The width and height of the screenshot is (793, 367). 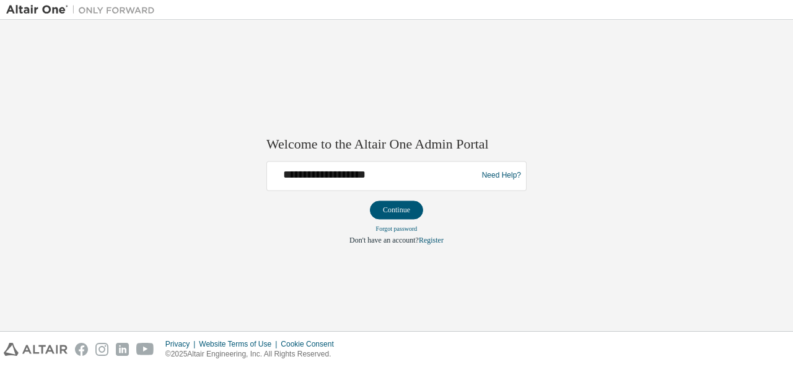 What do you see at coordinates (253, 354) in the screenshot?
I see `p: © 2025 Altair Engineering, Inc. All Rights Reserved.` at bounding box center [253, 354].